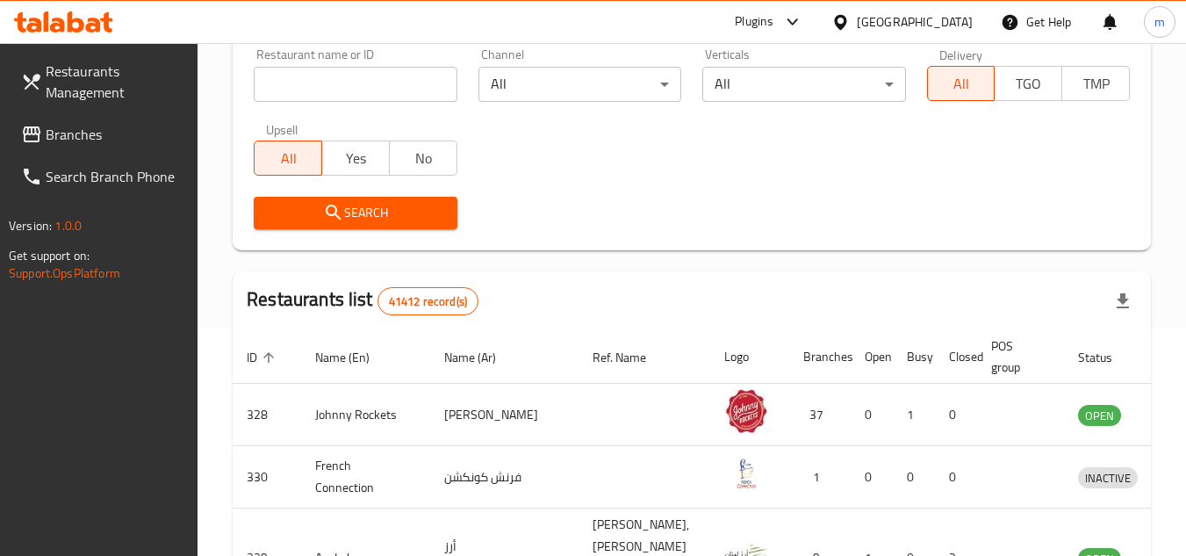 Image resolution: width=1186 pixels, height=556 pixels. Describe the element at coordinates (1123, 301) in the screenshot. I see `div: Export file` at that location.